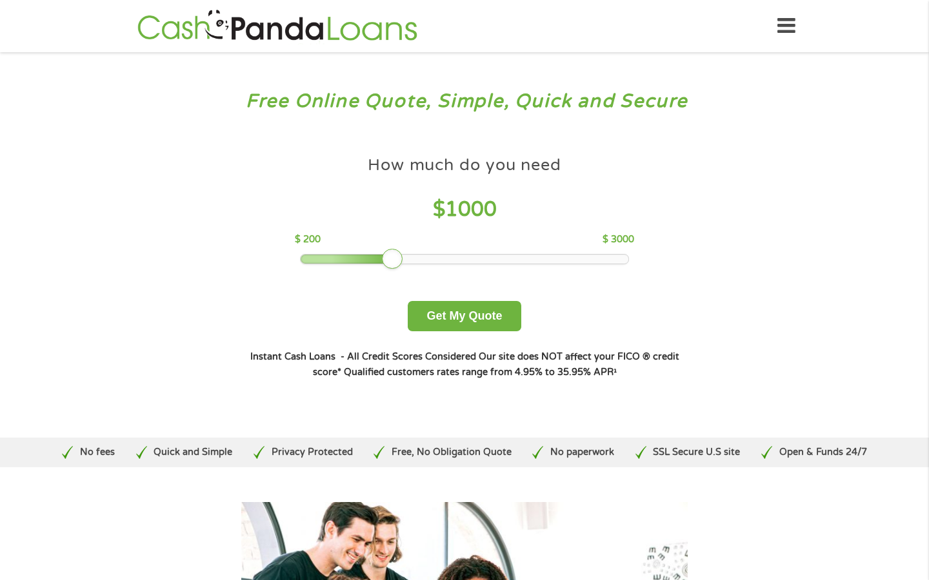  I want to click on p: $ 3000, so click(618, 240).